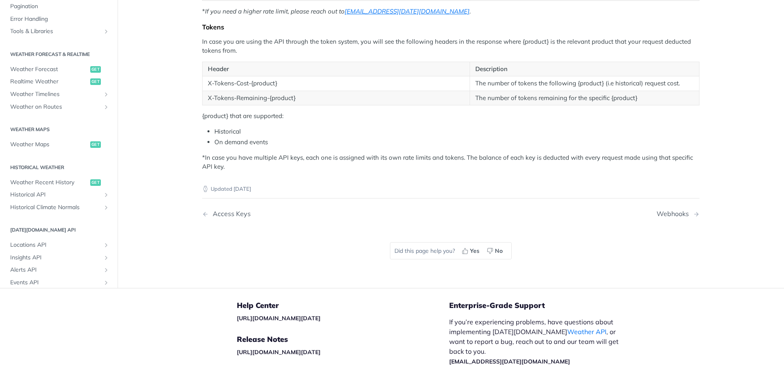 This screenshot has width=784, height=386. What do you see at coordinates (585, 69) in the screenshot?
I see `th: Description` at bounding box center [585, 69].